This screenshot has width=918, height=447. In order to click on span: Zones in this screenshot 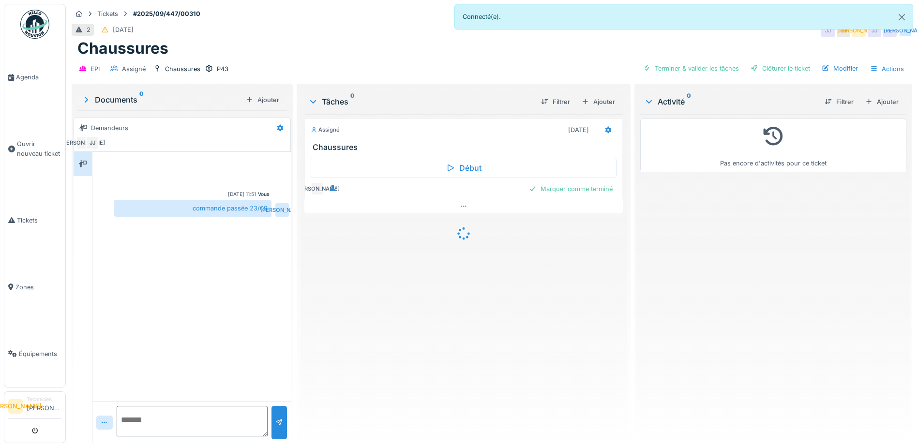, I will do `click(38, 287)`.